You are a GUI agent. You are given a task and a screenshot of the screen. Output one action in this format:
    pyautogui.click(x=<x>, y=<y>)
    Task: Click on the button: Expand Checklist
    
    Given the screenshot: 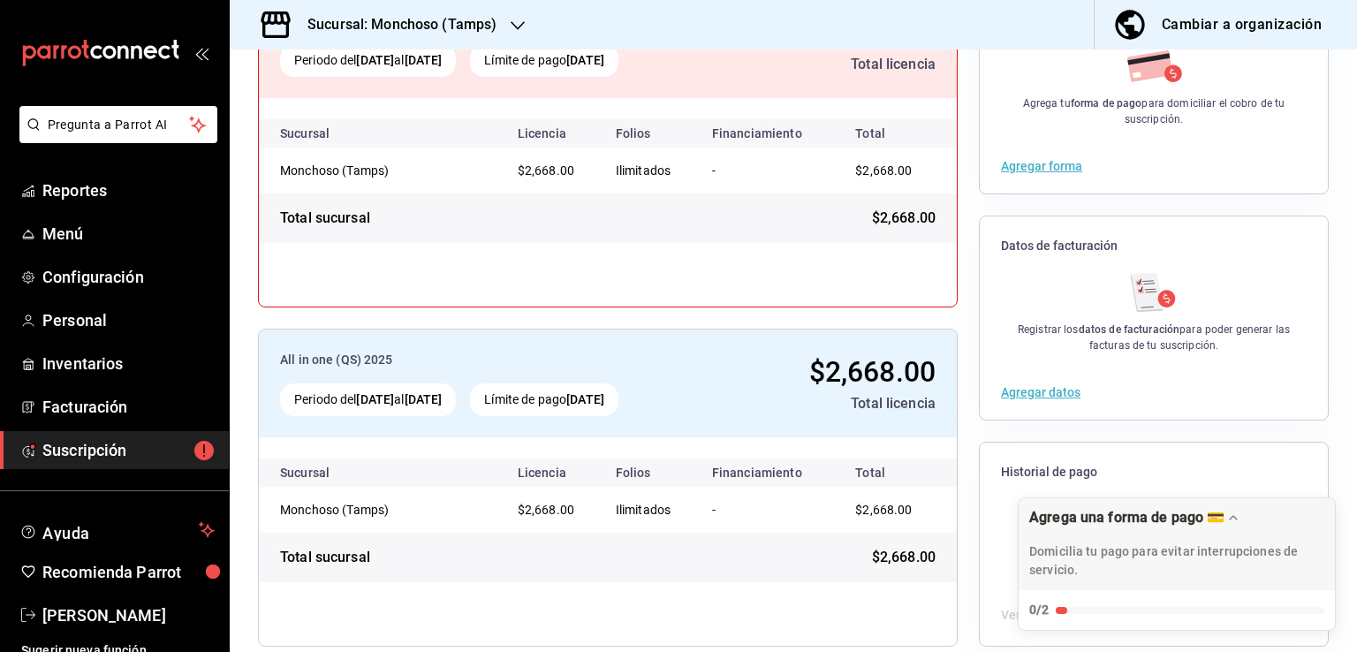 What is the action you would take?
    pyautogui.click(x=1177, y=564)
    